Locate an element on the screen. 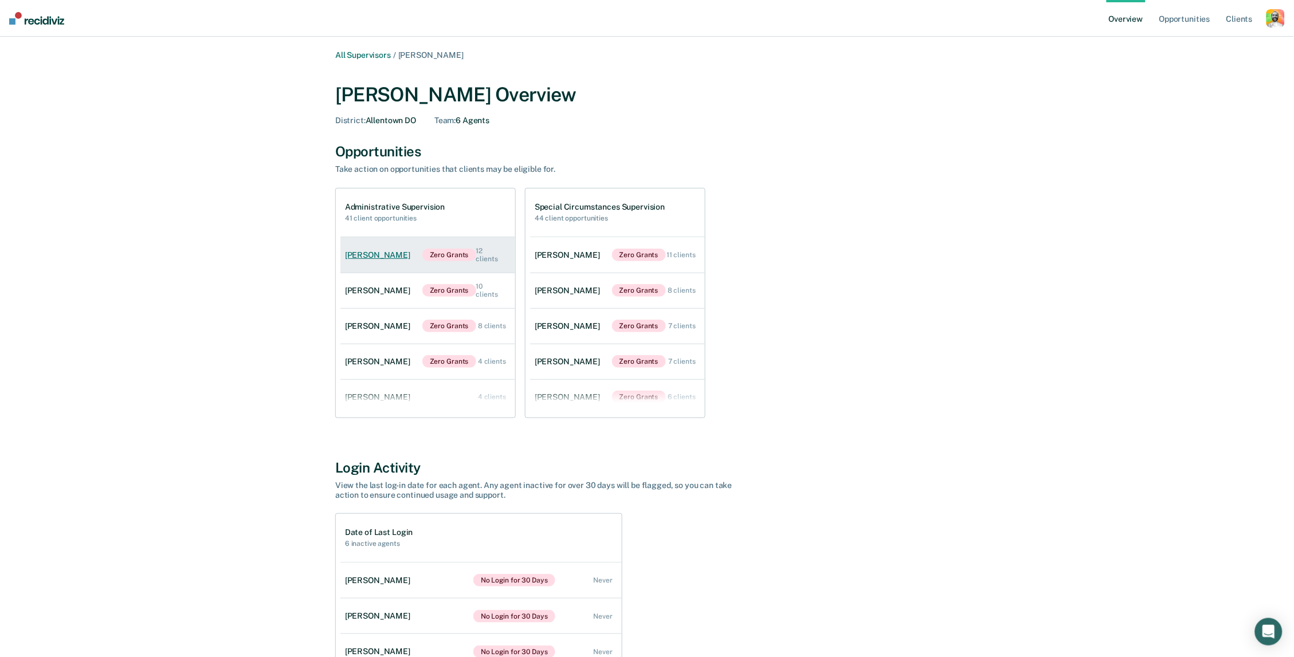 Image resolution: width=1294 pixels, height=657 pixels. div: Opportunities is located at coordinates (647, 151).